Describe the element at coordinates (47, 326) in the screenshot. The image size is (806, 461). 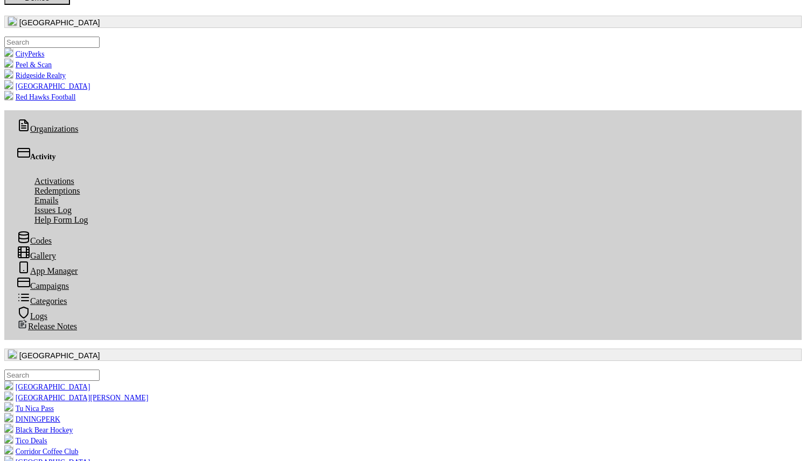
I see `a: Release Notes` at that location.